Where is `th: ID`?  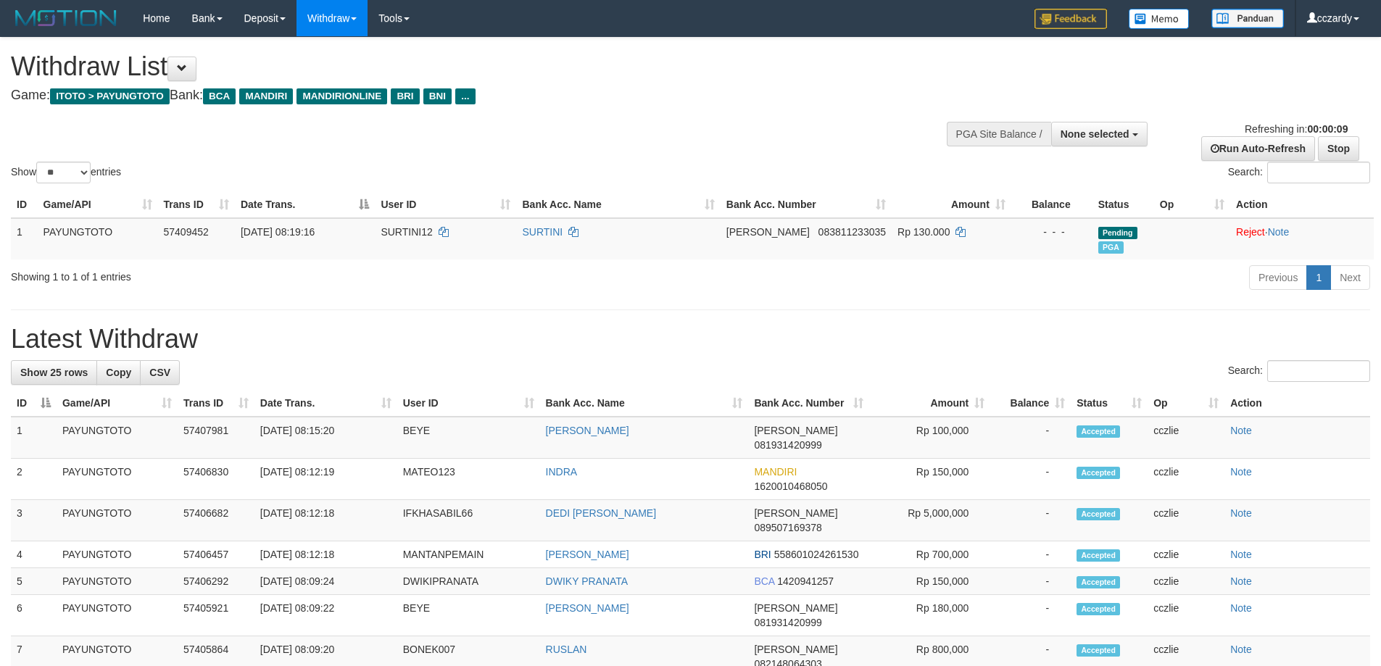
th: ID is located at coordinates (24, 204).